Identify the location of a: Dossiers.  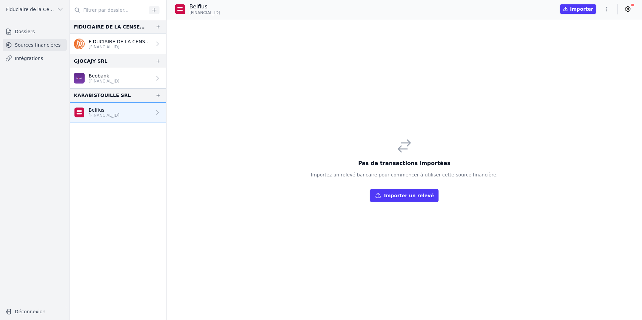
(35, 32).